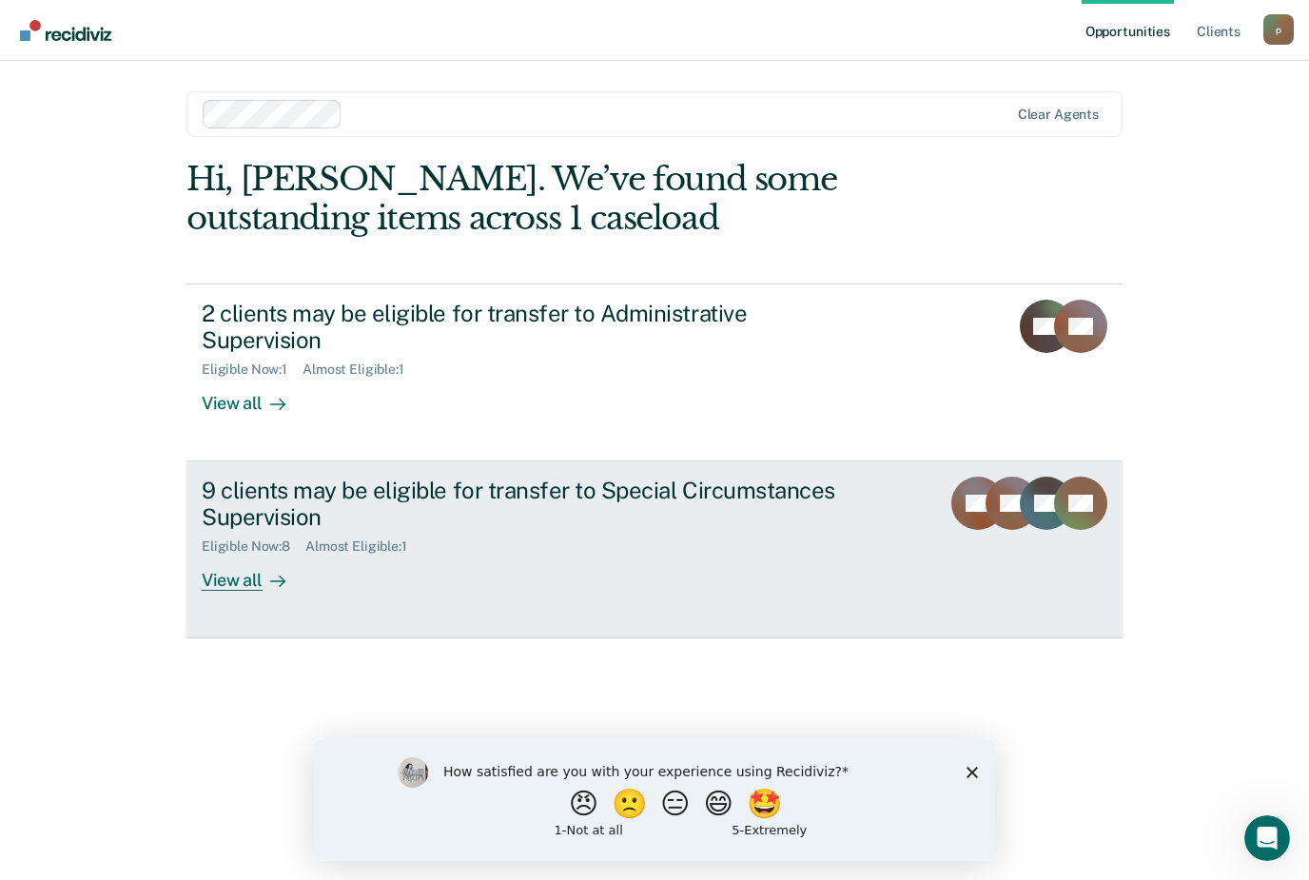 This screenshot has height=880, width=1309. I want to click on button: Profile dropdown button, so click(1279, 29).